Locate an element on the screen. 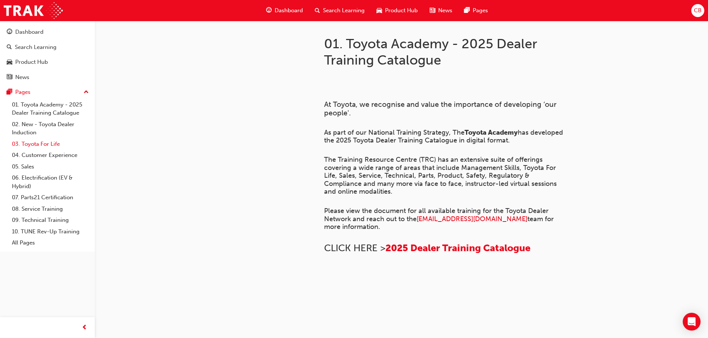 The height and width of the screenshot is (338, 708). a: search-iconSearch Learning is located at coordinates (339, 10).